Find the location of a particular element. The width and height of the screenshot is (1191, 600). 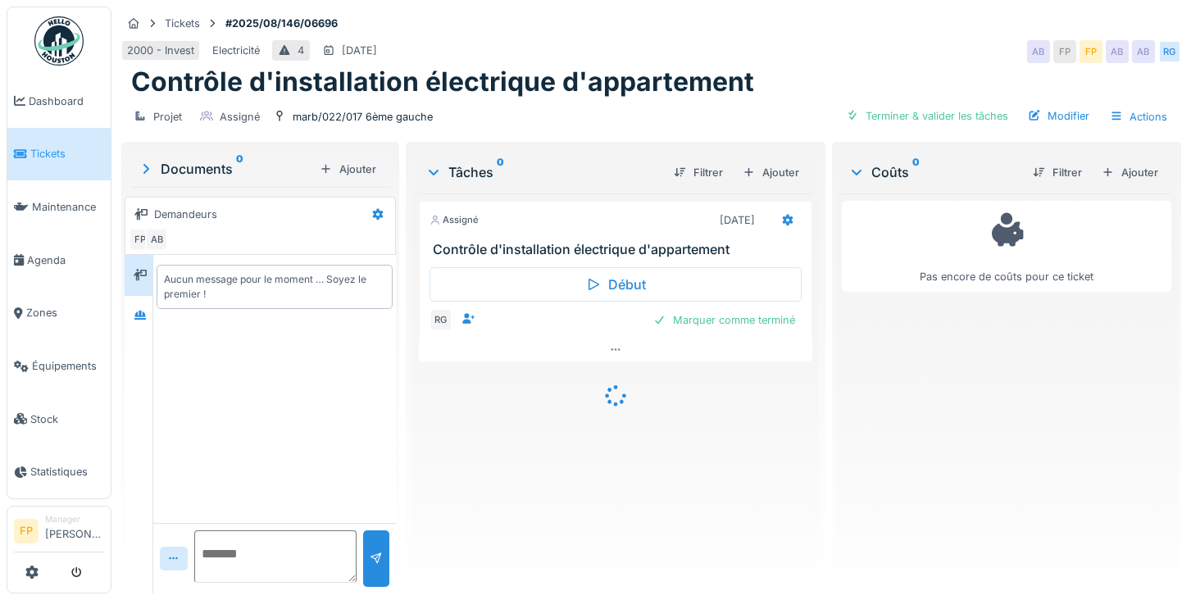

a: Tickets is located at coordinates (59, 154).